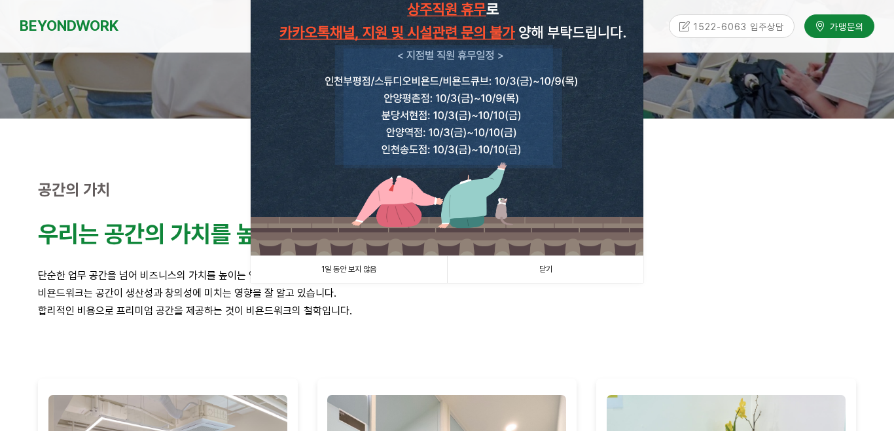 This screenshot has width=894, height=431. Describe the element at coordinates (349, 269) in the screenshot. I see `a: 1일 동안 보지 않음` at that location.